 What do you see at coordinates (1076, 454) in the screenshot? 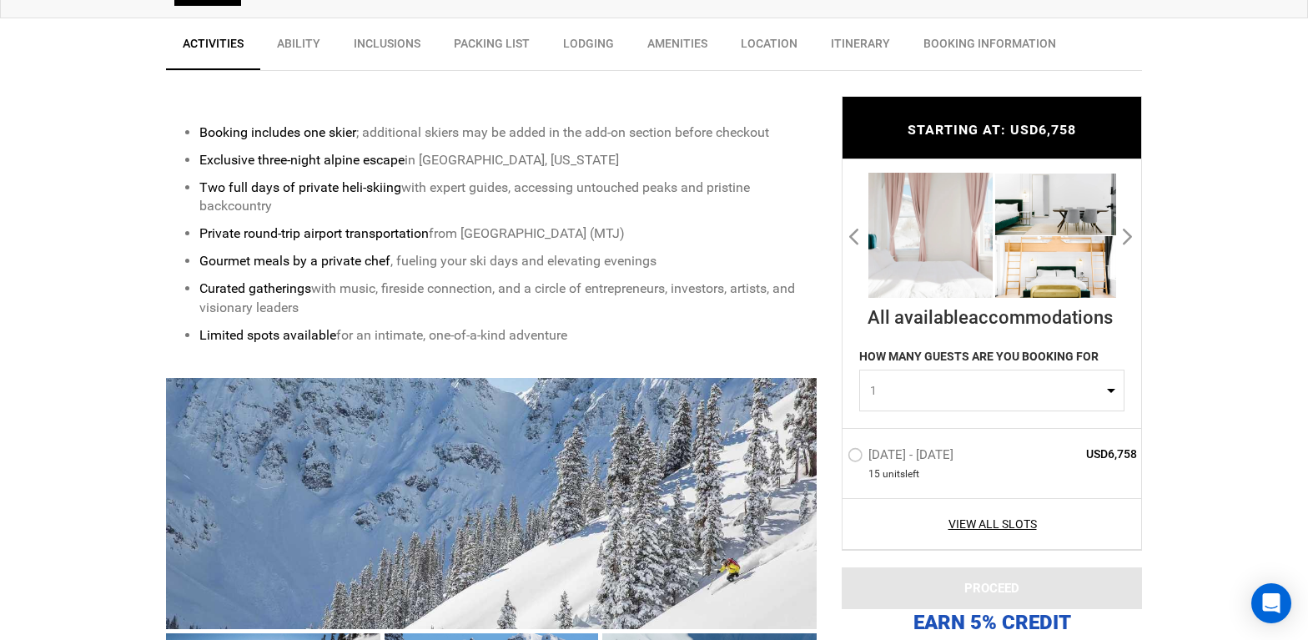
I see `span: USD6,758` at bounding box center [1076, 454].